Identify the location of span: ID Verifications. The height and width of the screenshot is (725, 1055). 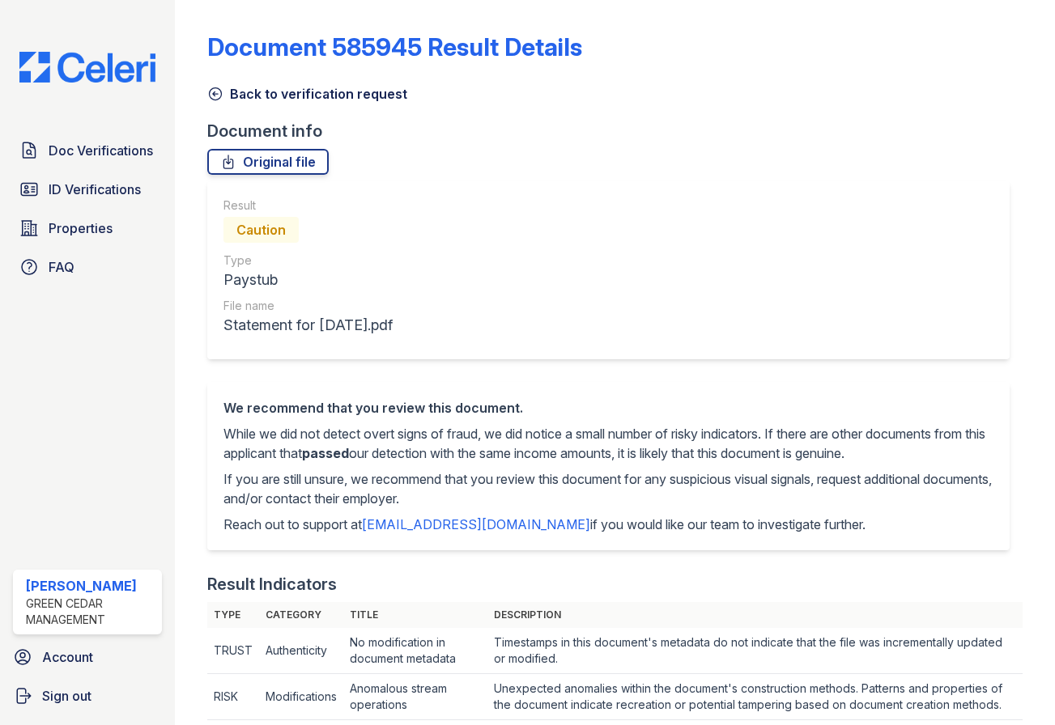
(95, 189).